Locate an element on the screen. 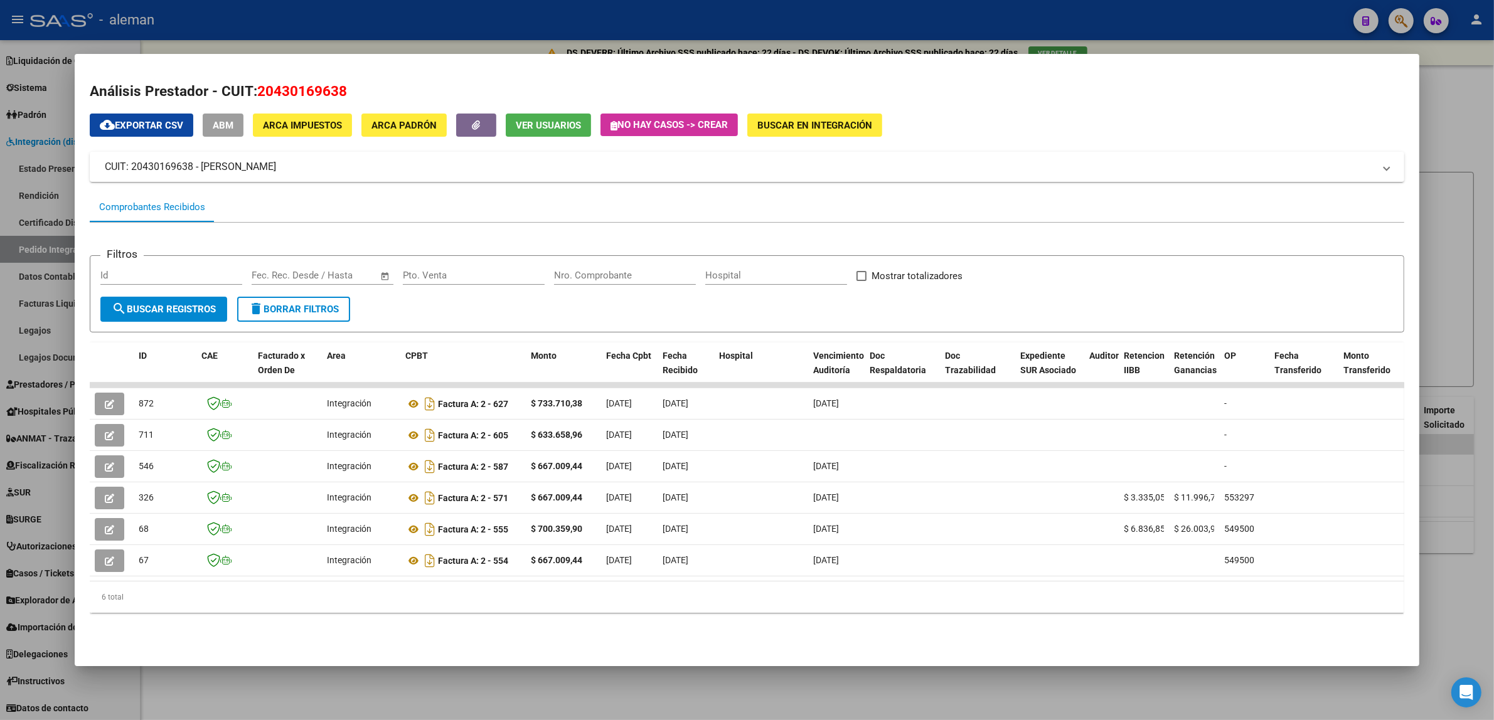  span: Retencion IIBB is located at coordinates (1144, 363).